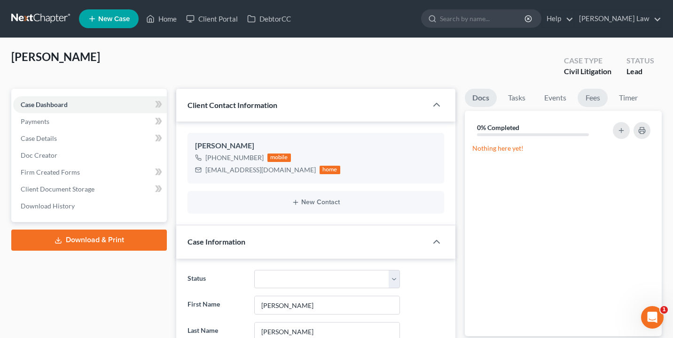  Describe the element at coordinates (90, 206) in the screenshot. I see `a: Download History` at that location.